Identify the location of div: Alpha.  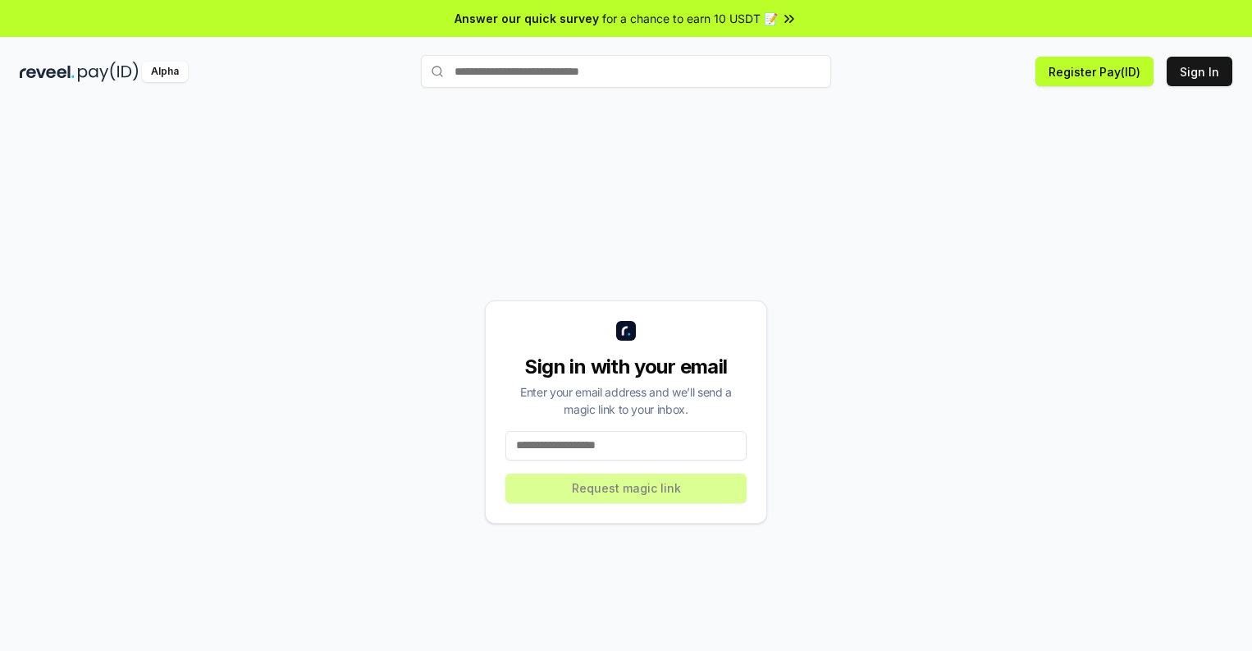
(165, 71).